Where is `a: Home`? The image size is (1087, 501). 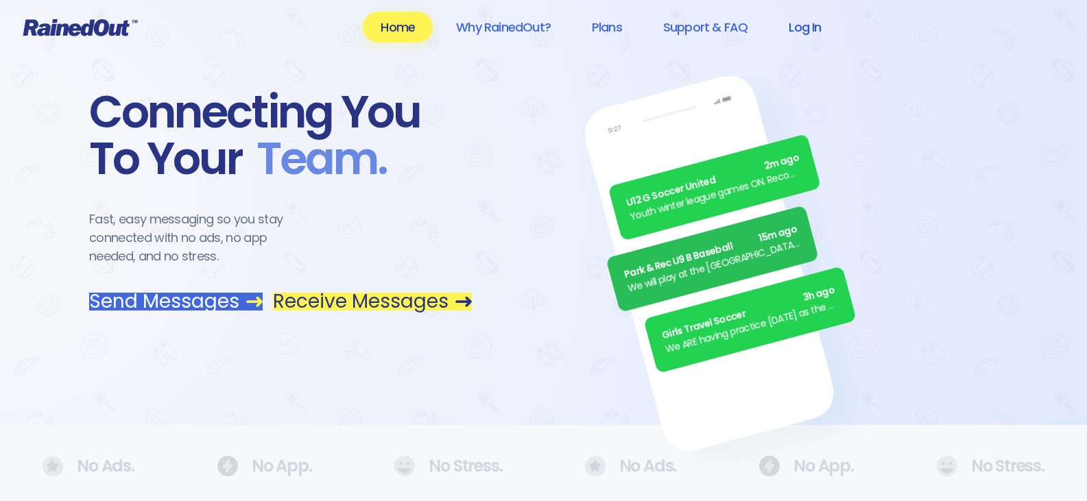
a: Home is located at coordinates (398, 27).